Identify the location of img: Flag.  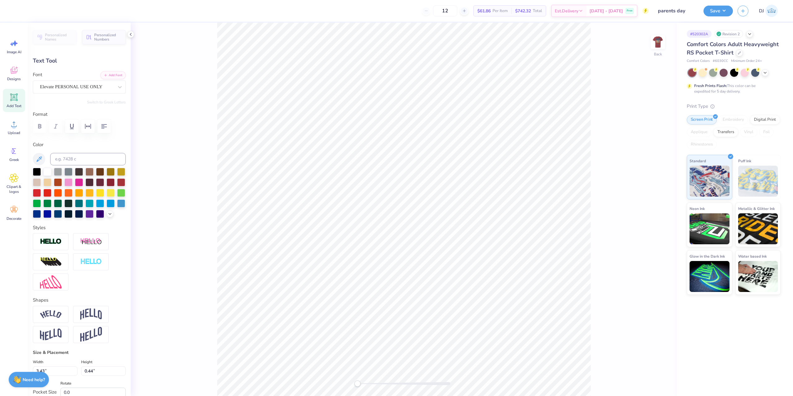
(51, 334).